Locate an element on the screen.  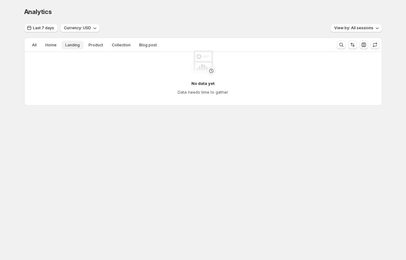
button: Currency: USD is located at coordinates (80, 28).